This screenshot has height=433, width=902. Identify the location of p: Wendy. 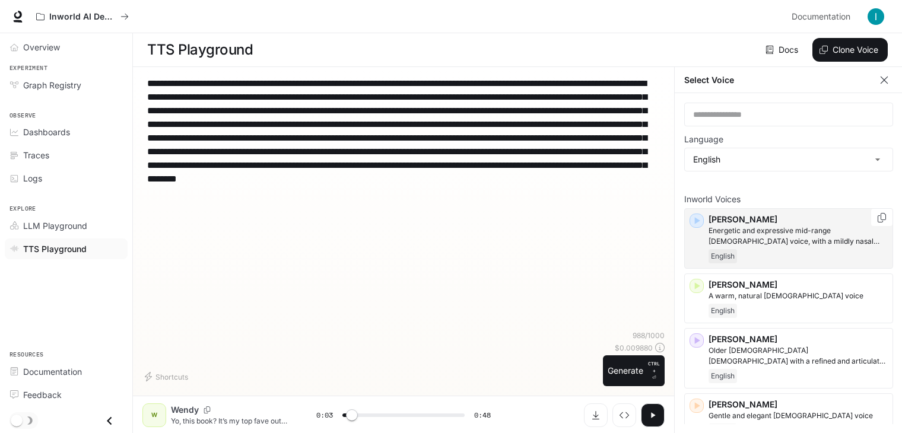
(185, 410).